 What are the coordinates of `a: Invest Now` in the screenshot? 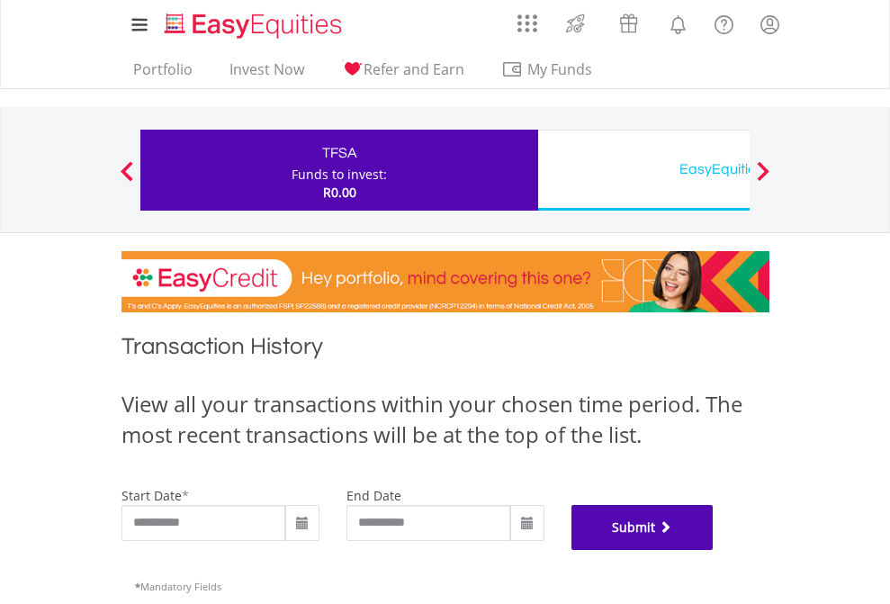 It's located at (266, 74).